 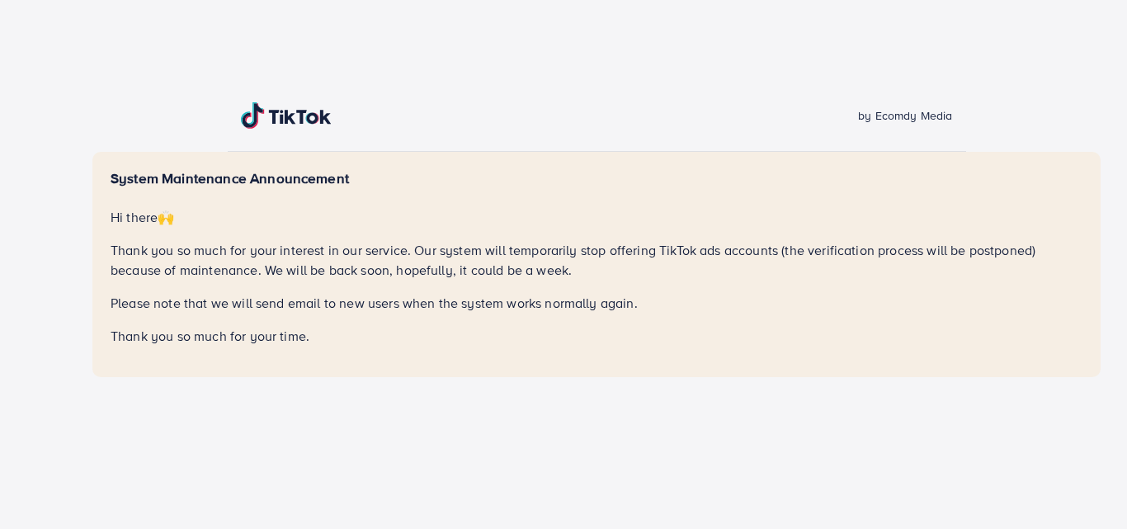 What do you see at coordinates (597, 260) in the screenshot?
I see `p: Thank you so much for your interest in our service. Our system will temporarily stop offering Tik...` at bounding box center [597, 260].